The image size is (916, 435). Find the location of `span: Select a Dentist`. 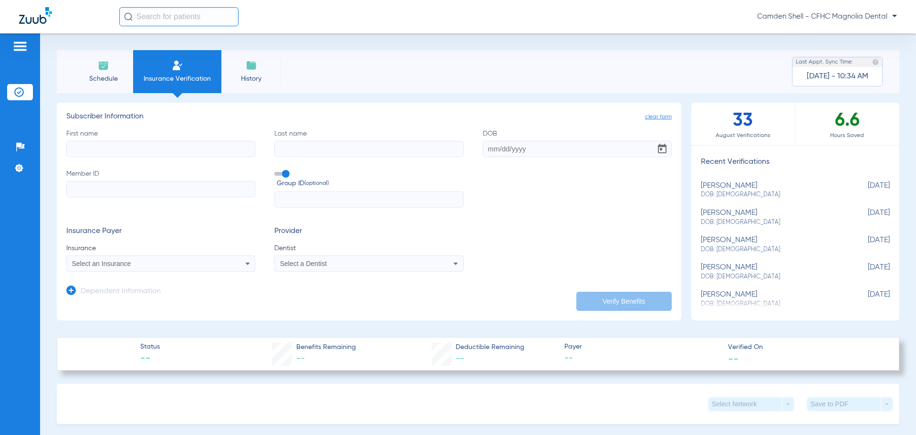

span: Select a Dentist is located at coordinates (303, 263).